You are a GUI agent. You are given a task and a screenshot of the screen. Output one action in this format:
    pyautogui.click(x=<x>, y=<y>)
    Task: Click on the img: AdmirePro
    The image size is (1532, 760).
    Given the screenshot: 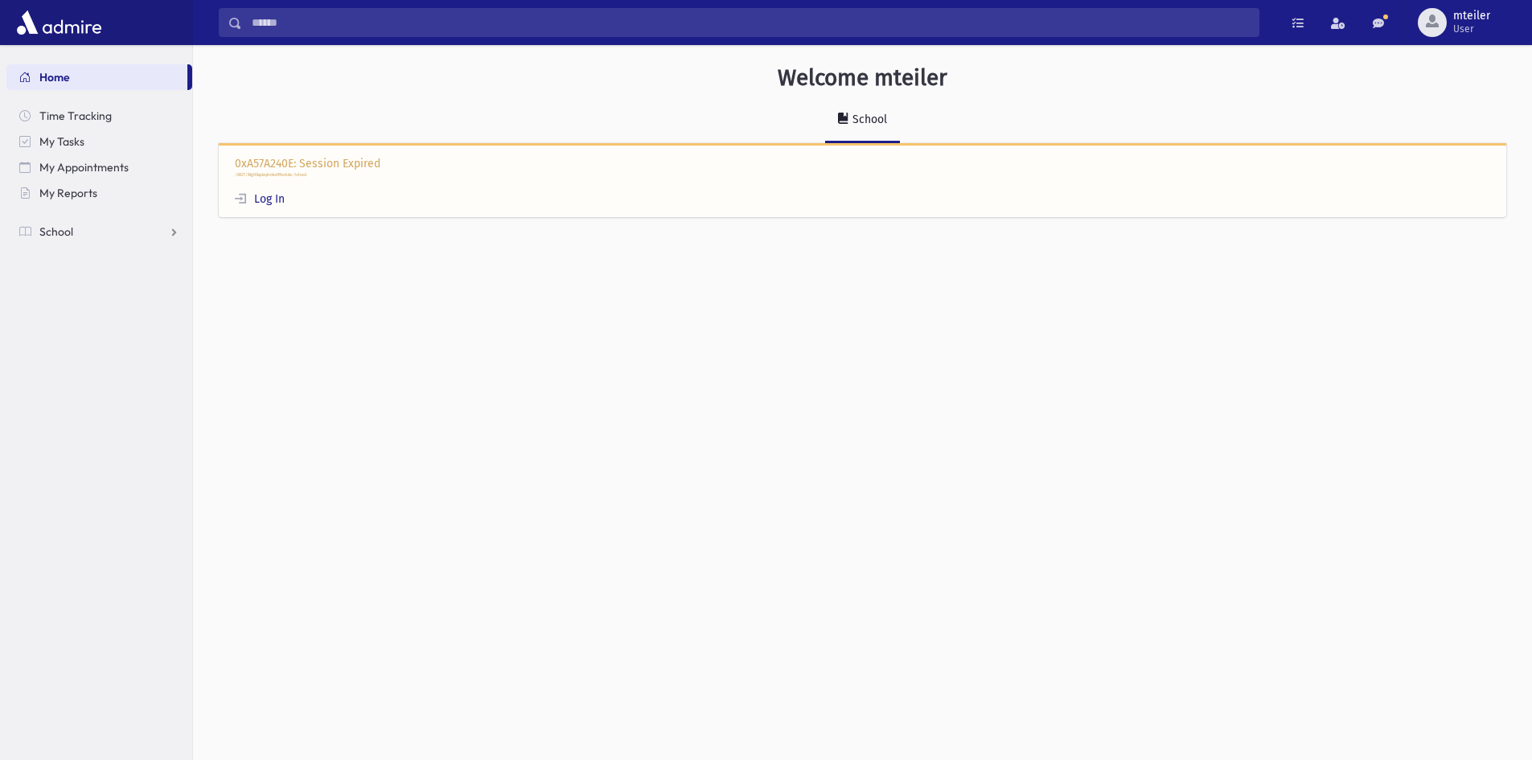 What is the action you would take?
    pyautogui.click(x=59, y=23)
    